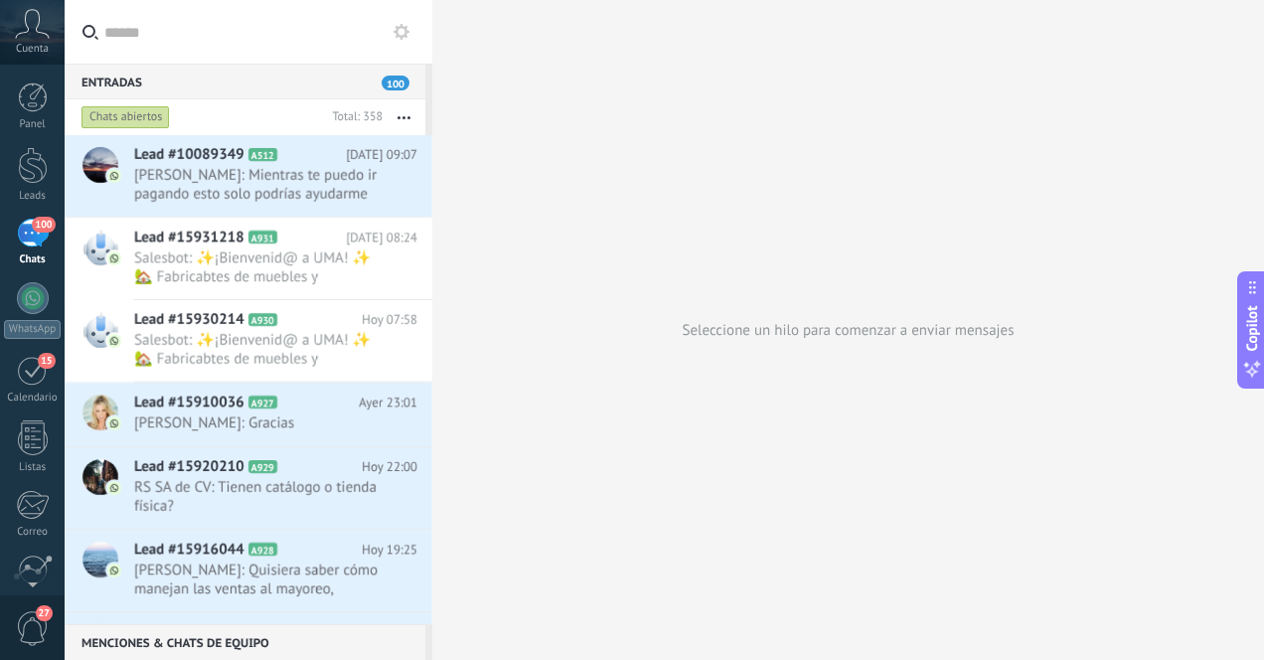 Image resolution: width=1264 pixels, height=660 pixels. What do you see at coordinates (189, 467) in the screenshot?
I see `span: Lead #15920210` at bounding box center [189, 467].